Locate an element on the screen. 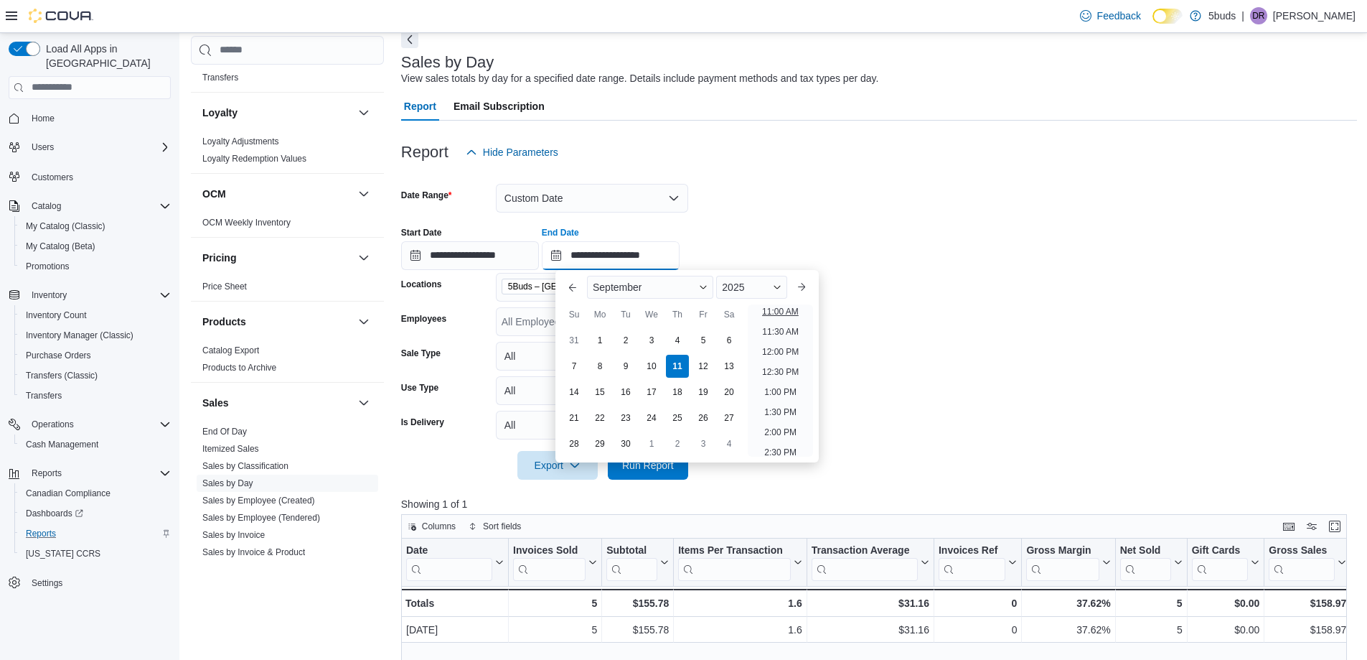 This screenshot has height=660, width=1367. input: Press the down key to enter a popover containing a calendar. Press the escape key to close the po... is located at coordinates (611, 255).